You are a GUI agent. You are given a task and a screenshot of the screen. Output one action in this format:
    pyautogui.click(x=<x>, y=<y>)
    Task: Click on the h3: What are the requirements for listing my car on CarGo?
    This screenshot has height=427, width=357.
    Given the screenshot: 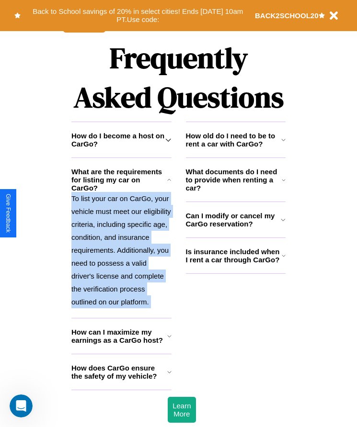 What is the action you would take?
    pyautogui.click(x=119, y=180)
    